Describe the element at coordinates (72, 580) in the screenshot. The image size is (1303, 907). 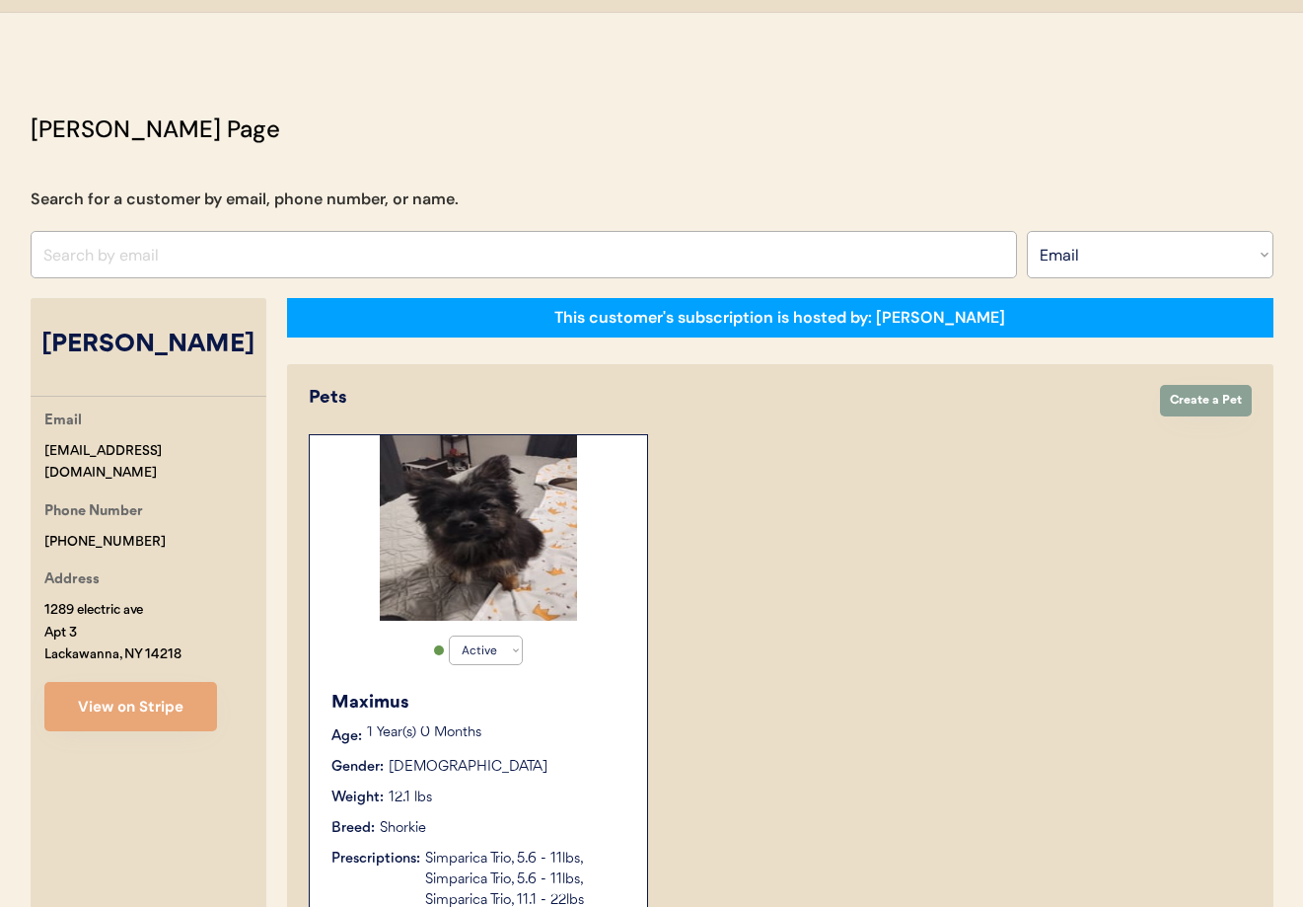
I see `div: Address` at that location.